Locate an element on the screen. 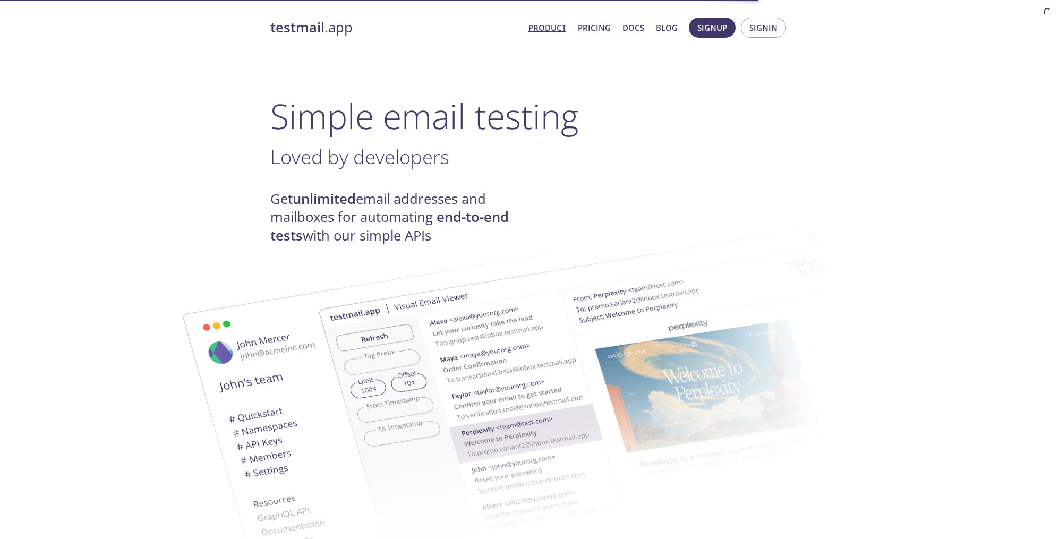  span: Signin is located at coordinates (763, 28).